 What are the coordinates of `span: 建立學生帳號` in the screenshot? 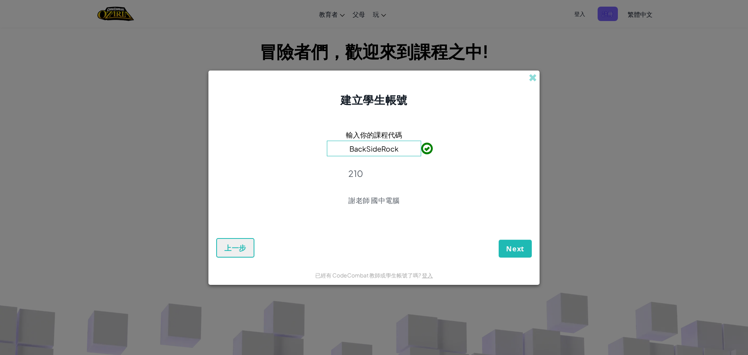 It's located at (374, 99).